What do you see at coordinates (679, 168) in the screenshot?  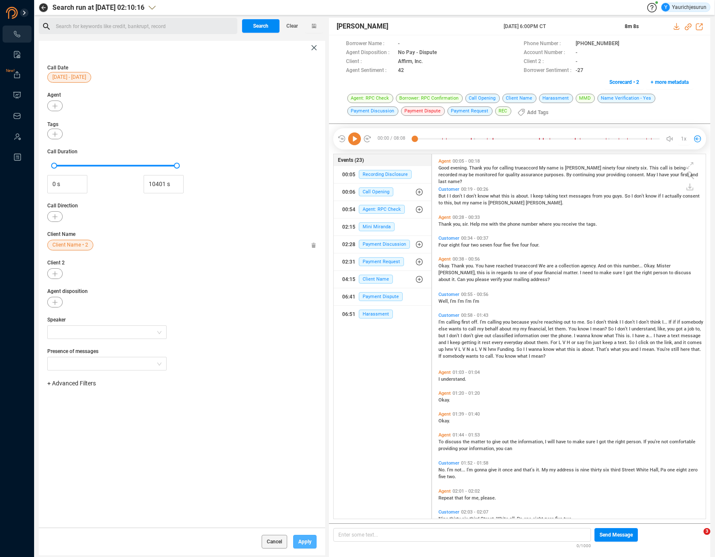 I see `span: being` at bounding box center [679, 168].